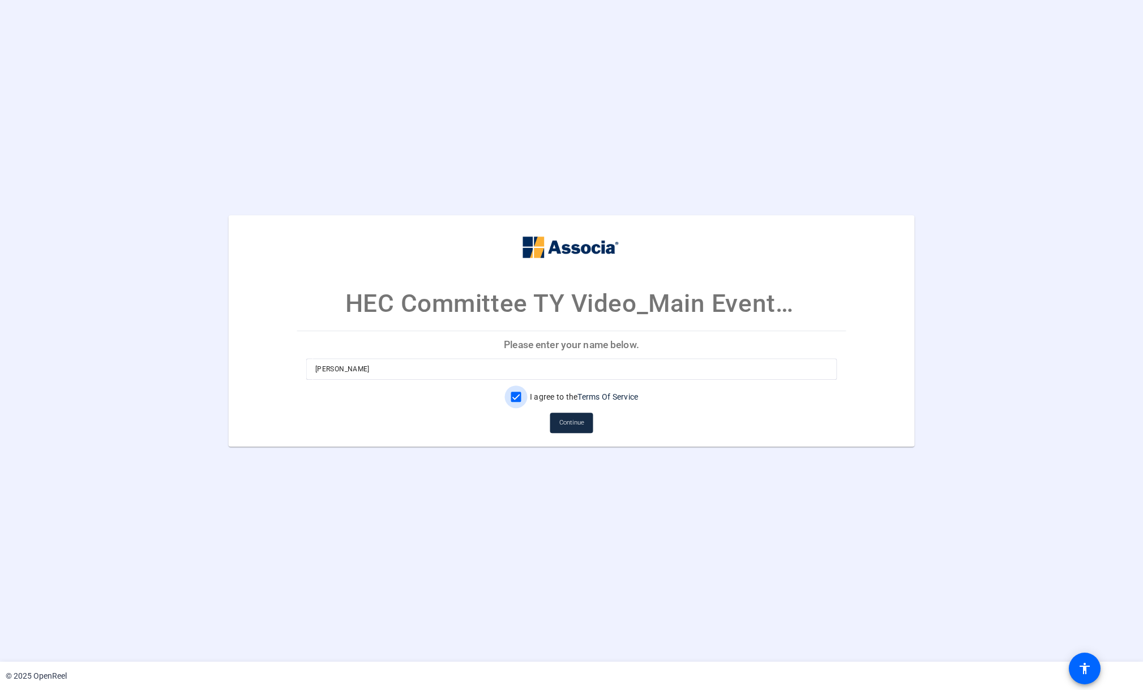 The image size is (1143, 690). I want to click on span: Continue, so click(572, 423).